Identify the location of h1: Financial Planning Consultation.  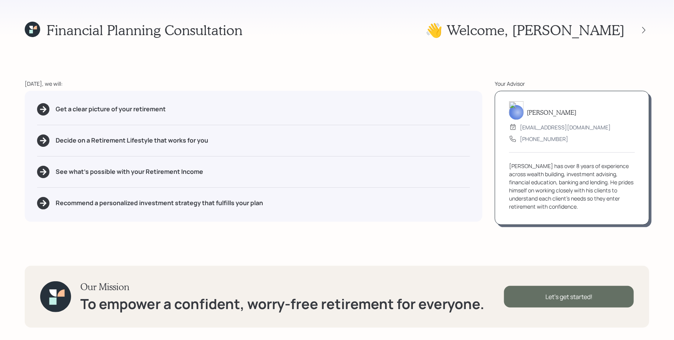
(145, 30).